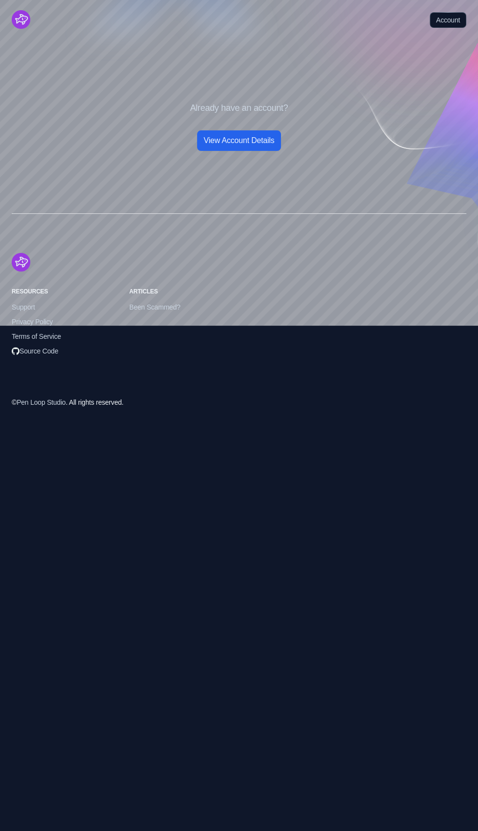 The width and height of the screenshot is (478, 831). What do you see at coordinates (16, 351) in the screenshot?
I see `img: Open Source` at bounding box center [16, 351].